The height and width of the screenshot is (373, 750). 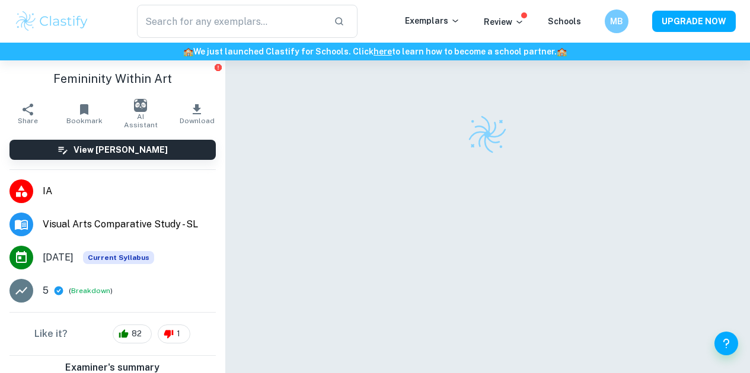 What do you see at coordinates (119, 258) in the screenshot?
I see `div: This exemplar is based on the current syllabus. Feel free to refer to it for inspiration/ideas wh...` at bounding box center [119, 258].